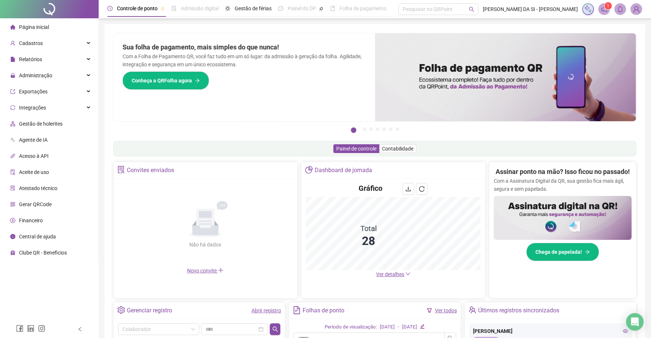 This screenshot has width=651, height=338. What do you see at coordinates (13, 220) in the screenshot?
I see `span: dollar` at bounding box center [13, 220].